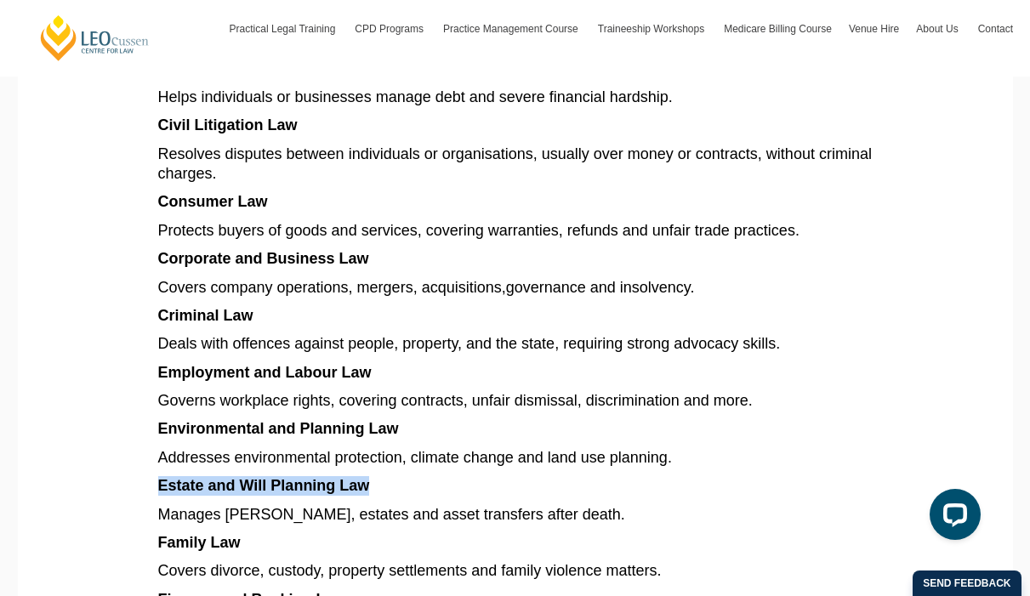 The width and height of the screenshot is (1030, 596). Describe the element at coordinates (199, 543) in the screenshot. I see `span: Family Law` at that location.